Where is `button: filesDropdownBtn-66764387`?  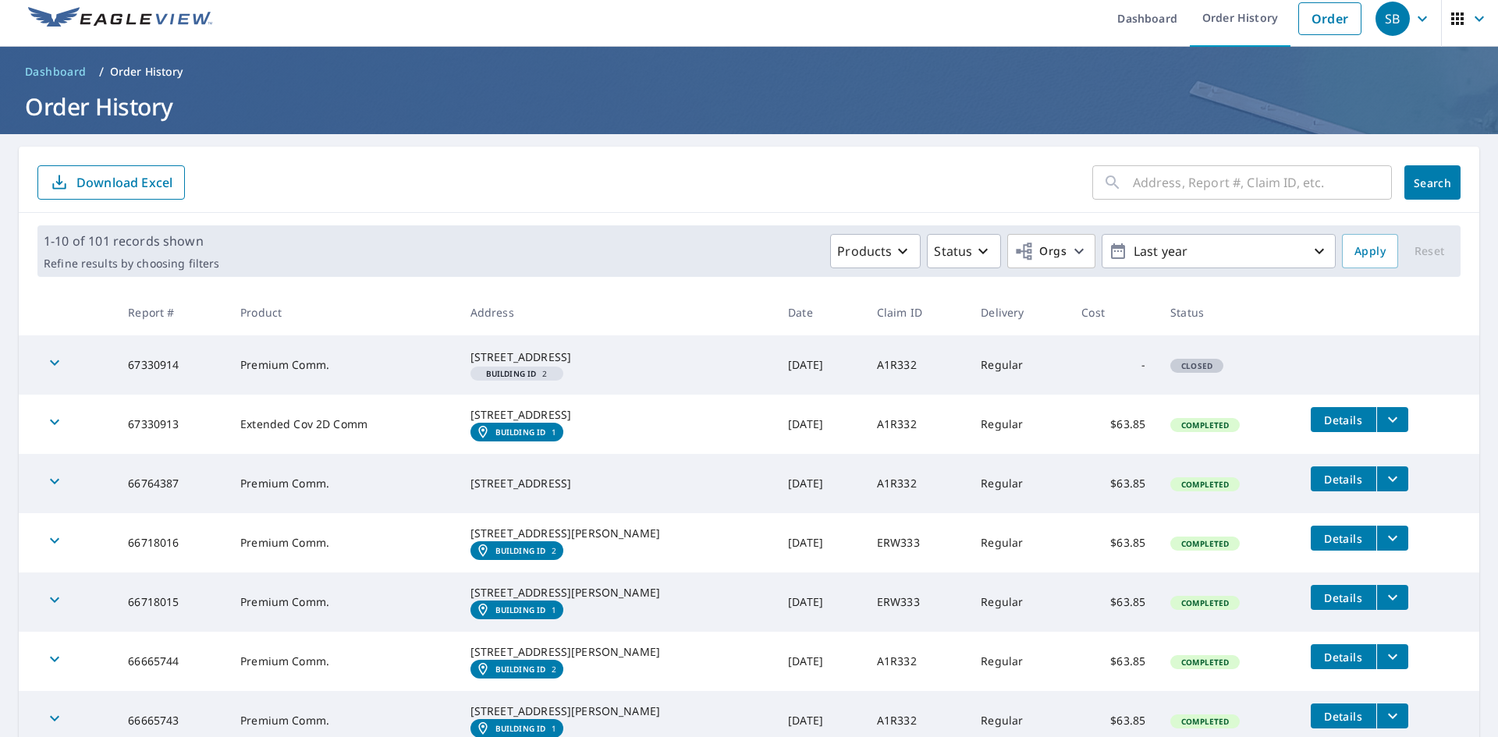
button: filesDropdownBtn-66764387 is located at coordinates (1392, 479).